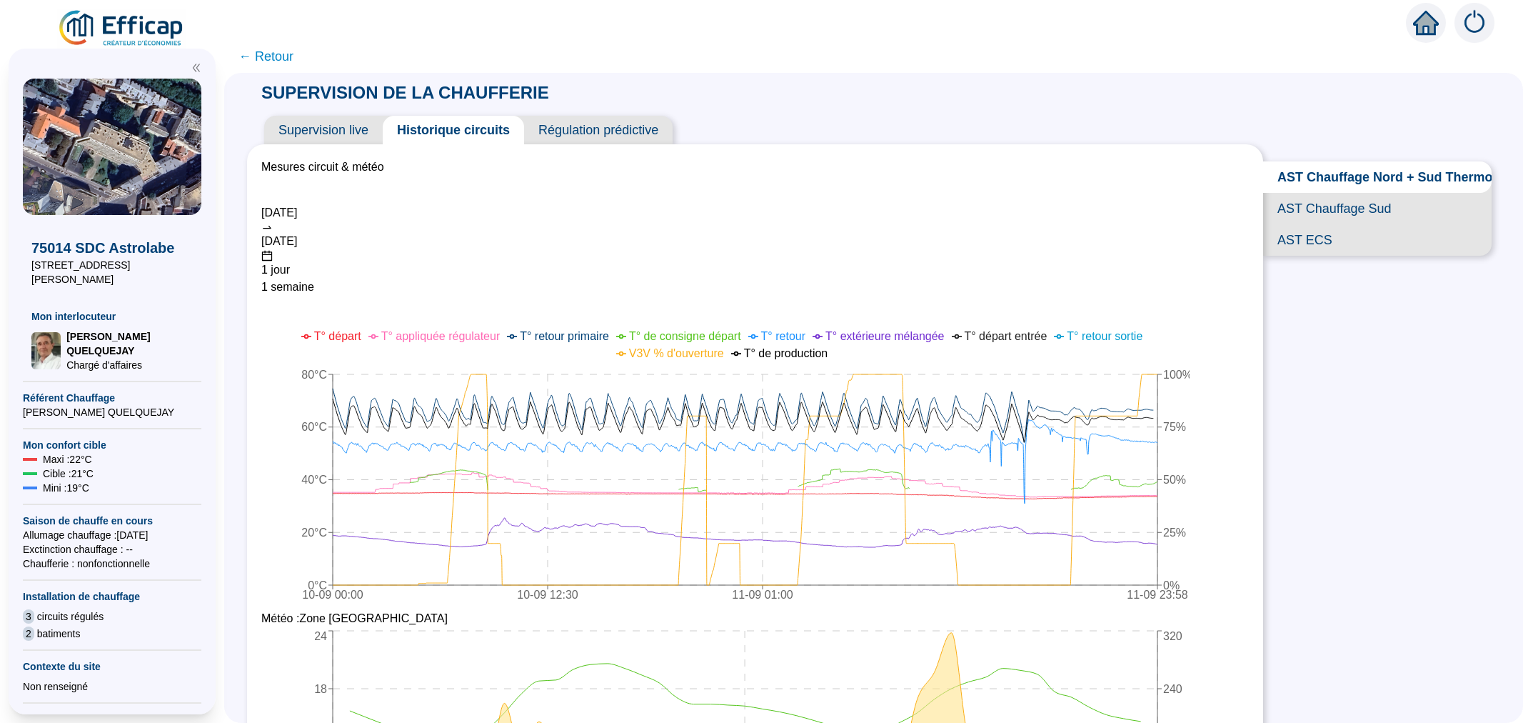 The width and height of the screenshot is (1523, 723). Describe the element at coordinates (564, 336) in the screenshot. I see `span: T° retour primaire` at that location.